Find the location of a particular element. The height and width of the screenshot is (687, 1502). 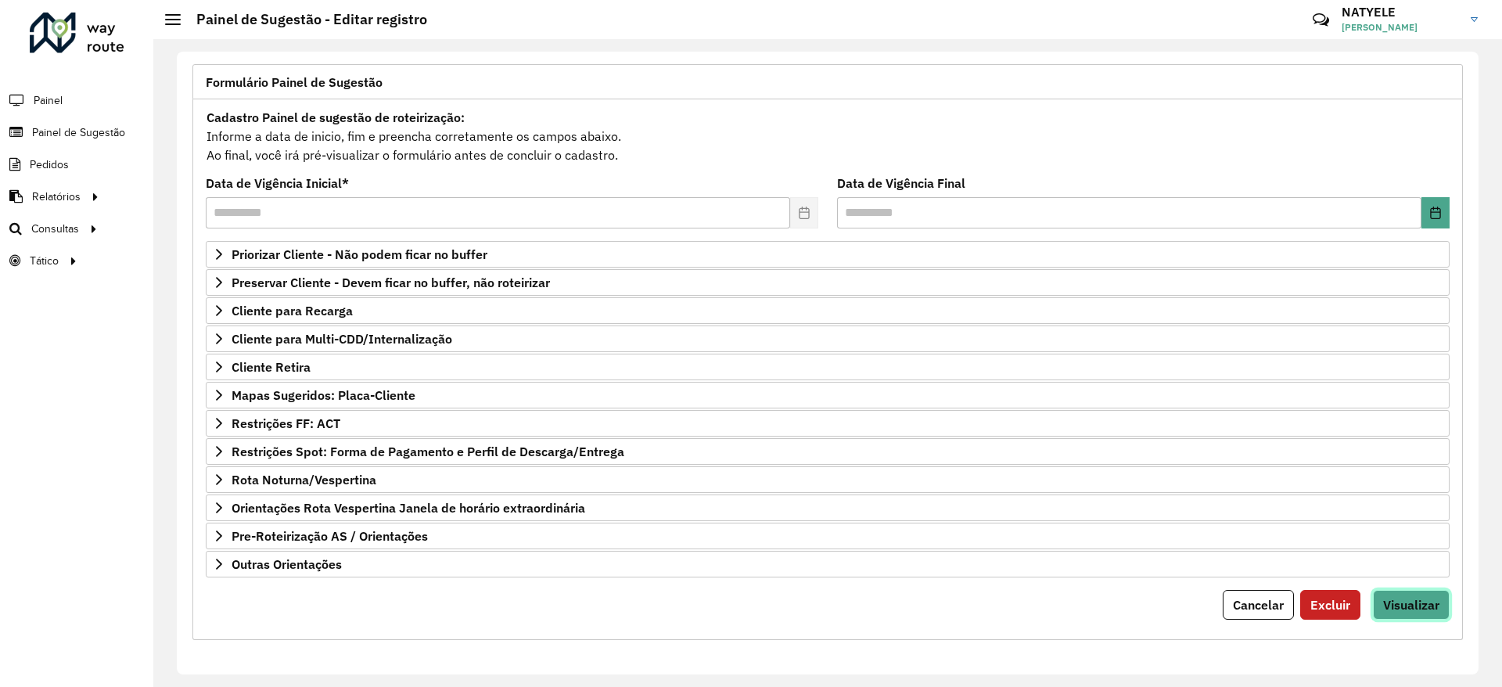

button: Excluir is located at coordinates (1330, 605).